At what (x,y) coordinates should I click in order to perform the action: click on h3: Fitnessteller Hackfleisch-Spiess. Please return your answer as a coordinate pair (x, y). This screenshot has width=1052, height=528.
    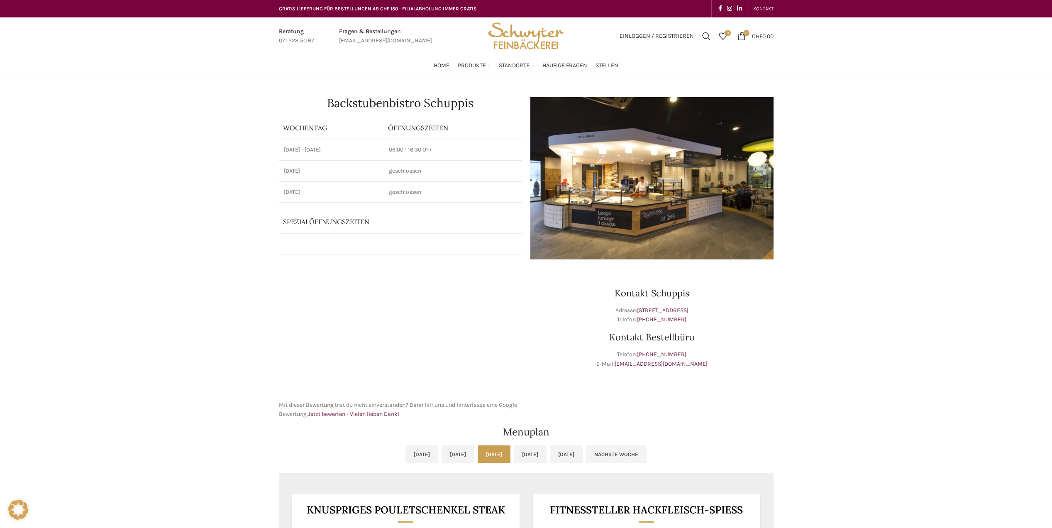
    Looking at the image, I should click on (646, 510).